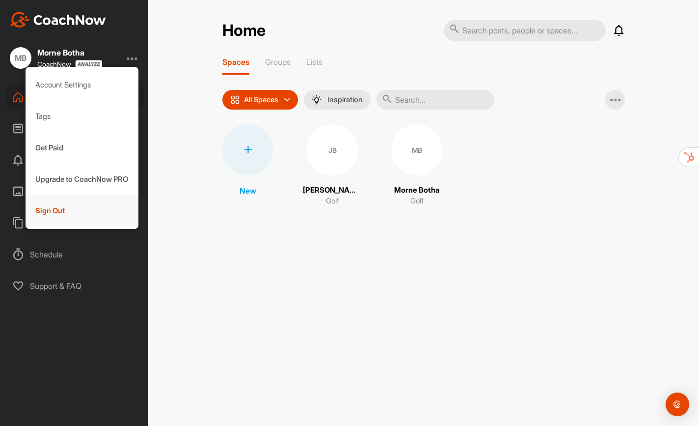 The image size is (699, 426). I want to click on div: Feed, so click(75, 129).